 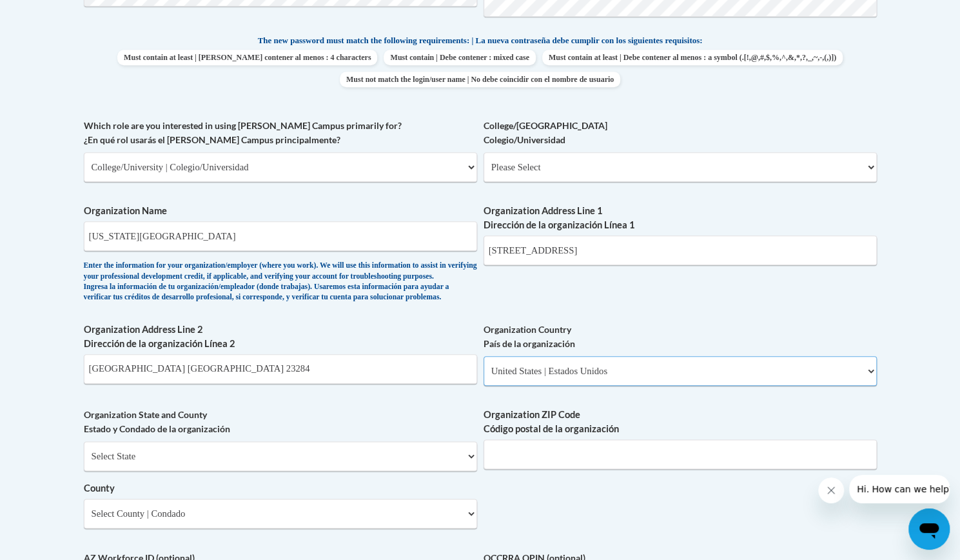 What do you see at coordinates (693, 57) in the screenshot?
I see `span: Must contain at least | Debe contener al menos : a symbol (.[!,@,#,$,%,^,&,*,?,_,~,-,(,)])` at bounding box center [693, 57].